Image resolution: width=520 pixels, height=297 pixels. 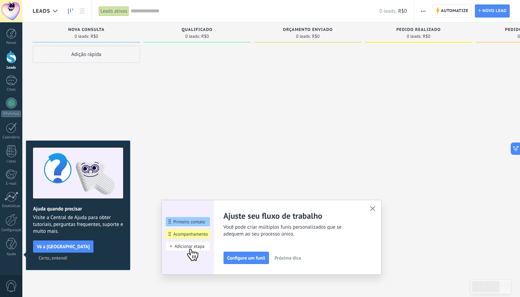 What do you see at coordinates (246, 258) in the screenshot?
I see `button: Configure um funil` at bounding box center [246, 258].